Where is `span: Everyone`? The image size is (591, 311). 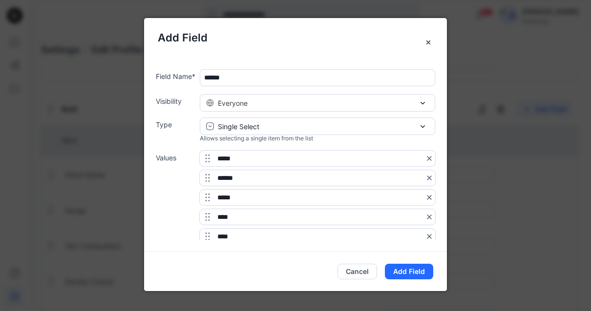 span: Everyone is located at coordinates (232, 103).